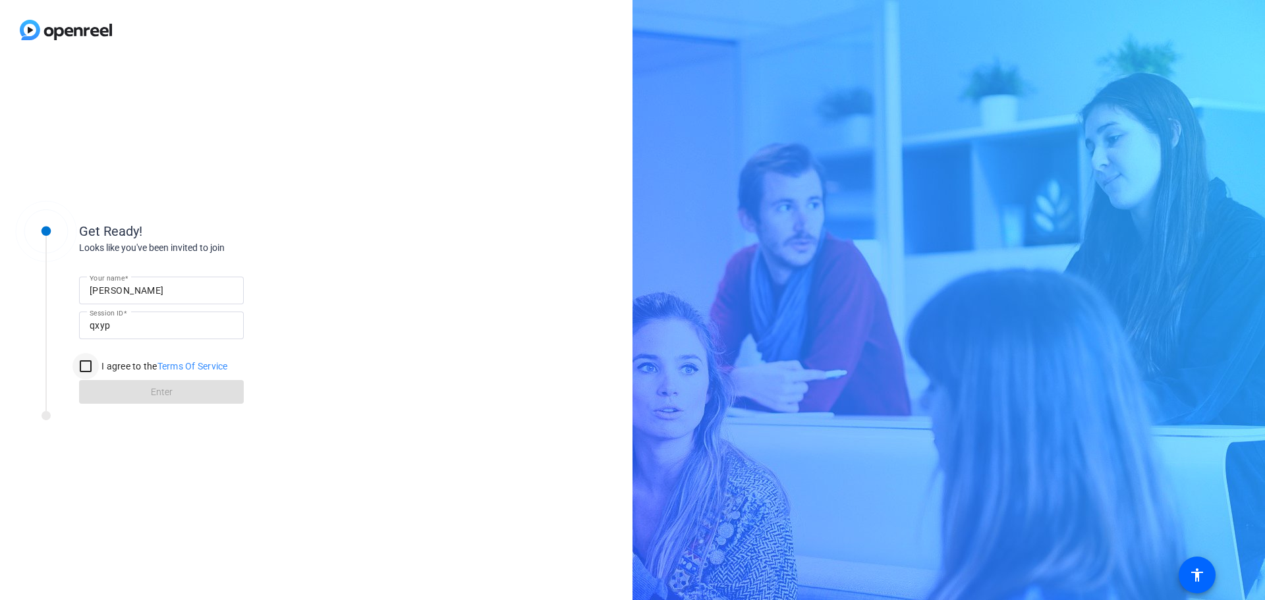 The width and height of the screenshot is (1265, 600). Describe the element at coordinates (107, 278) in the screenshot. I see `mat-label: Your name` at that location.